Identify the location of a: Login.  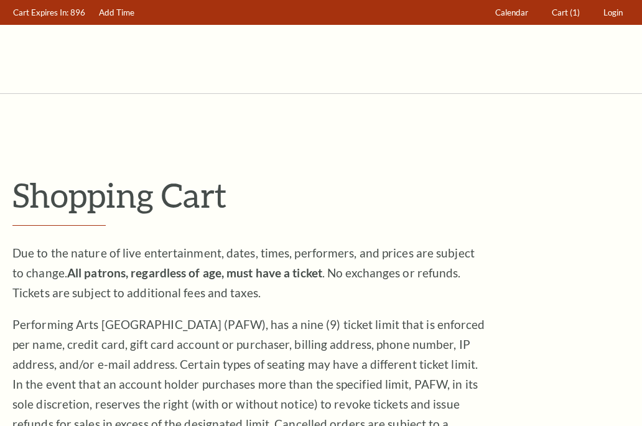
(614, 12).